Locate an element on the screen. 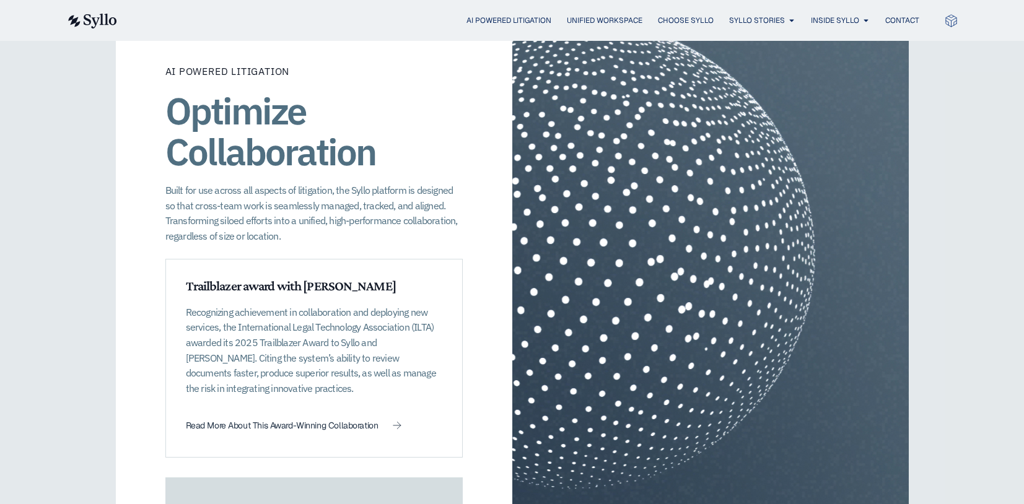  span: Inside Syllo is located at coordinates (835, 20).